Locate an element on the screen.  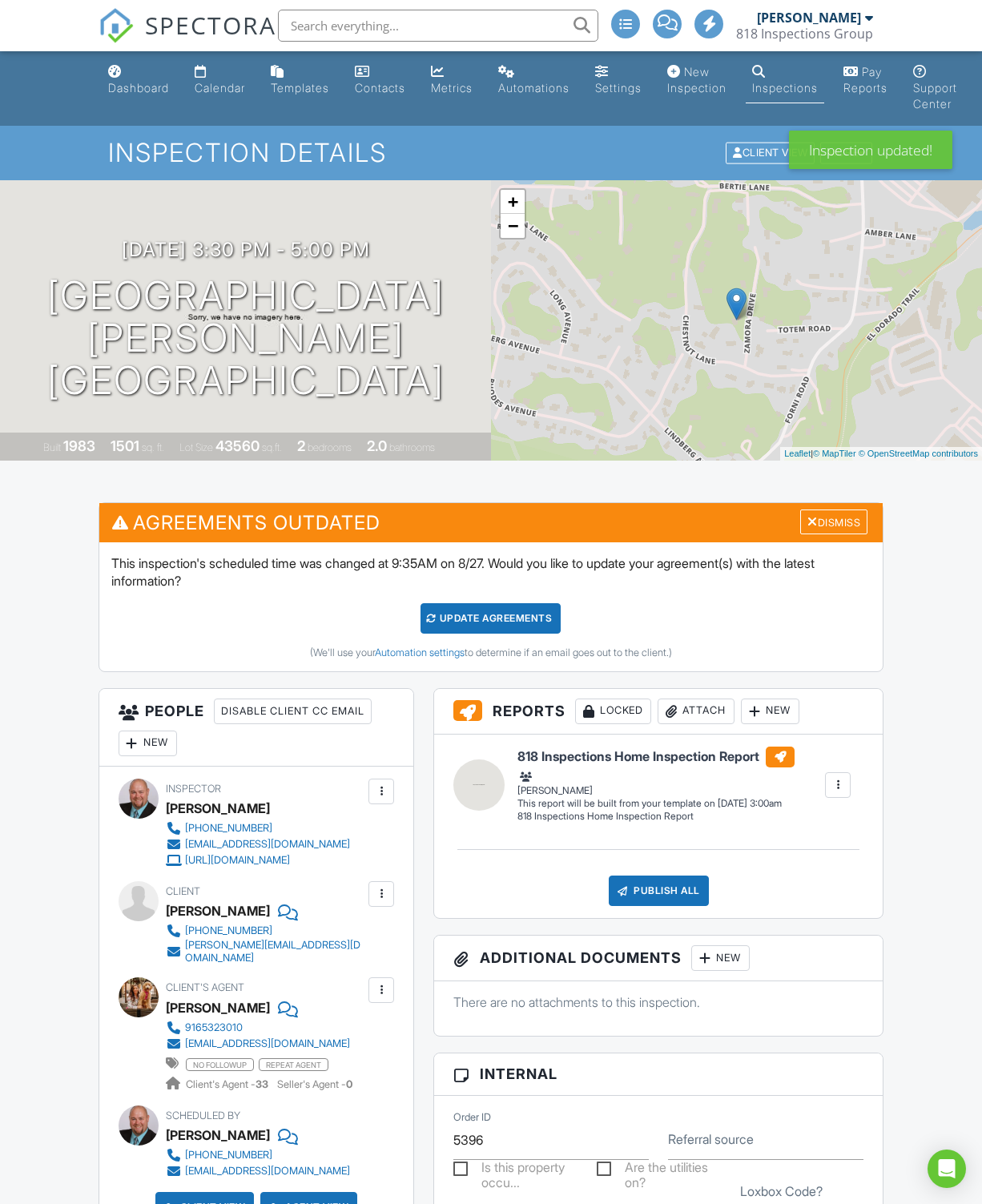
a: Automations (Advanced) is located at coordinates (533, 80).